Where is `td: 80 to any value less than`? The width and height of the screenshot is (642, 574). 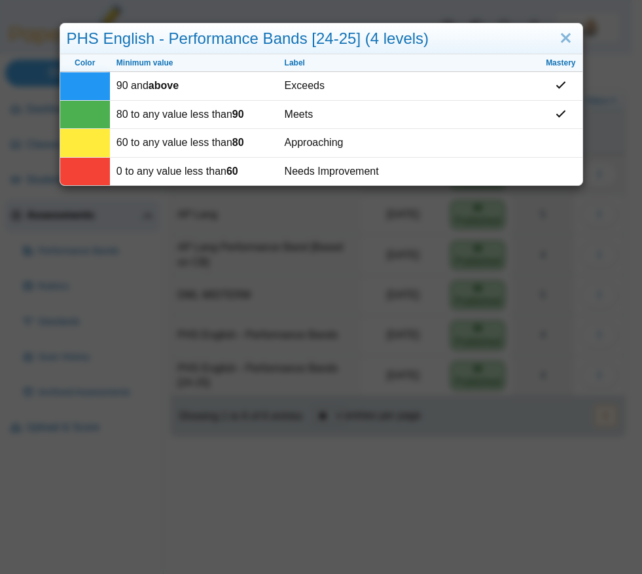 td: 80 to any value less than is located at coordinates (194, 115).